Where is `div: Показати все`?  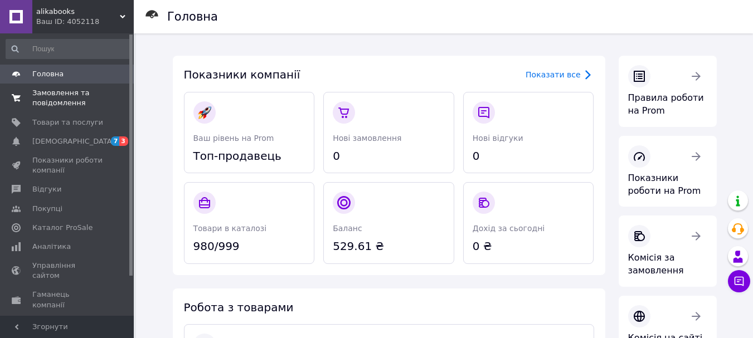
div: Показати все is located at coordinates (553, 75).